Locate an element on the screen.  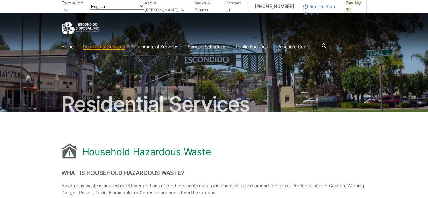
p: Hazardous waste is unused or leftover portions of products containing toxic chemicals used around... is located at coordinates (214, 189).